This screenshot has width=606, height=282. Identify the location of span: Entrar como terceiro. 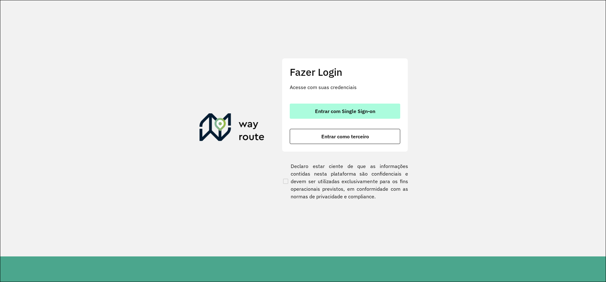
(345, 136).